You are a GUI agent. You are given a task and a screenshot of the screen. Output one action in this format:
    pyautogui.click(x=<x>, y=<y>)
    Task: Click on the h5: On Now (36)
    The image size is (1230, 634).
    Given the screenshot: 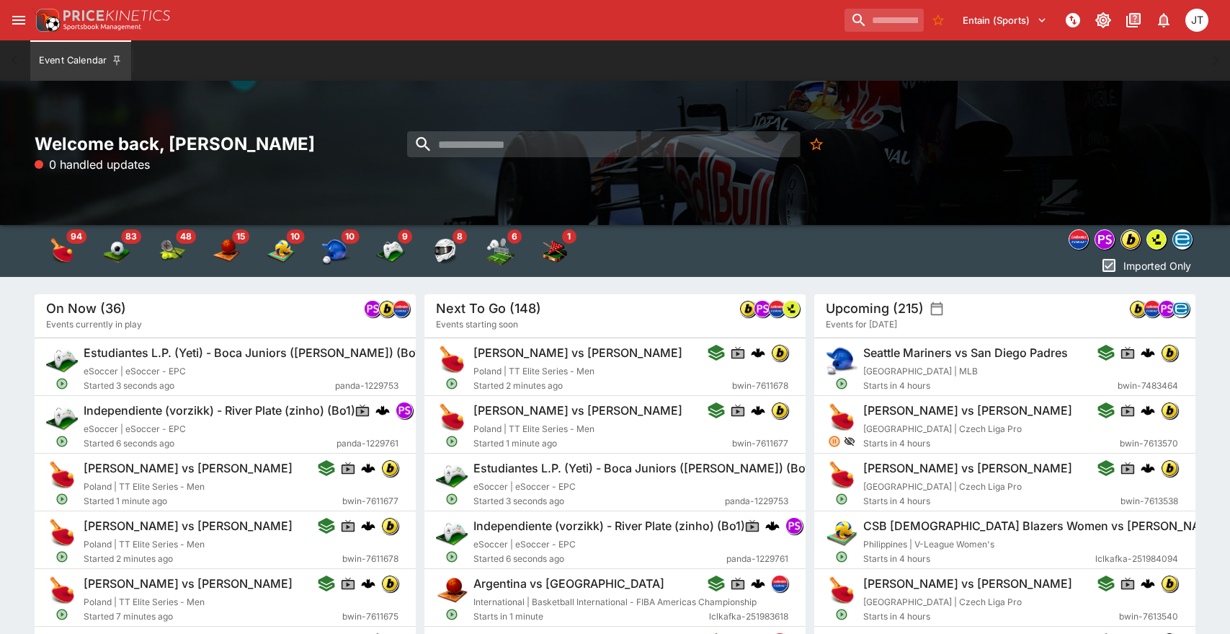 What is the action you would take?
    pyautogui.click(x=86, y=308)
    